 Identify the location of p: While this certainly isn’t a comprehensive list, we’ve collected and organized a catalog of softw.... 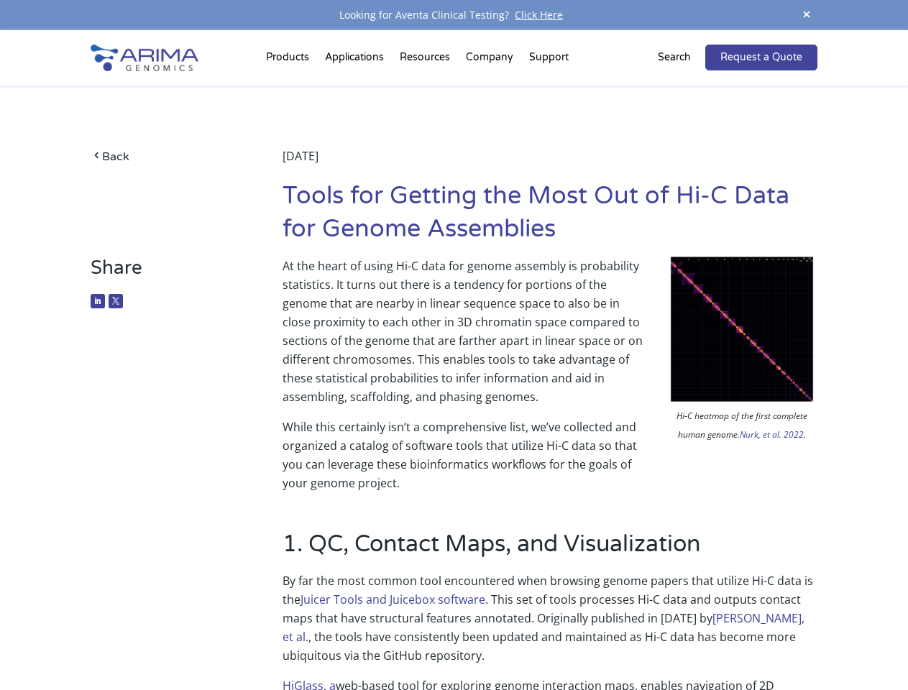
(550, 455).